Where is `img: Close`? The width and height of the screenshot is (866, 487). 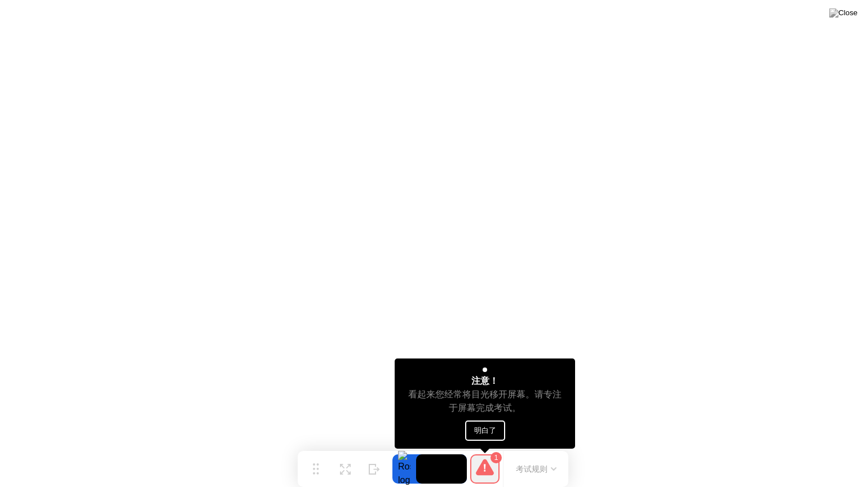 img: Close is located at coordinates (843, 13).